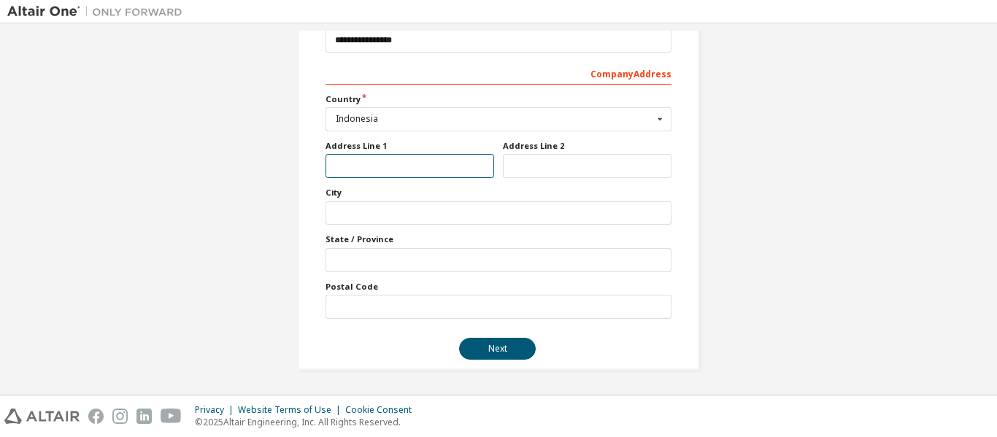 The image size is (997, 437). I want to click on div: Website Terms of Use, so click(291, 410).